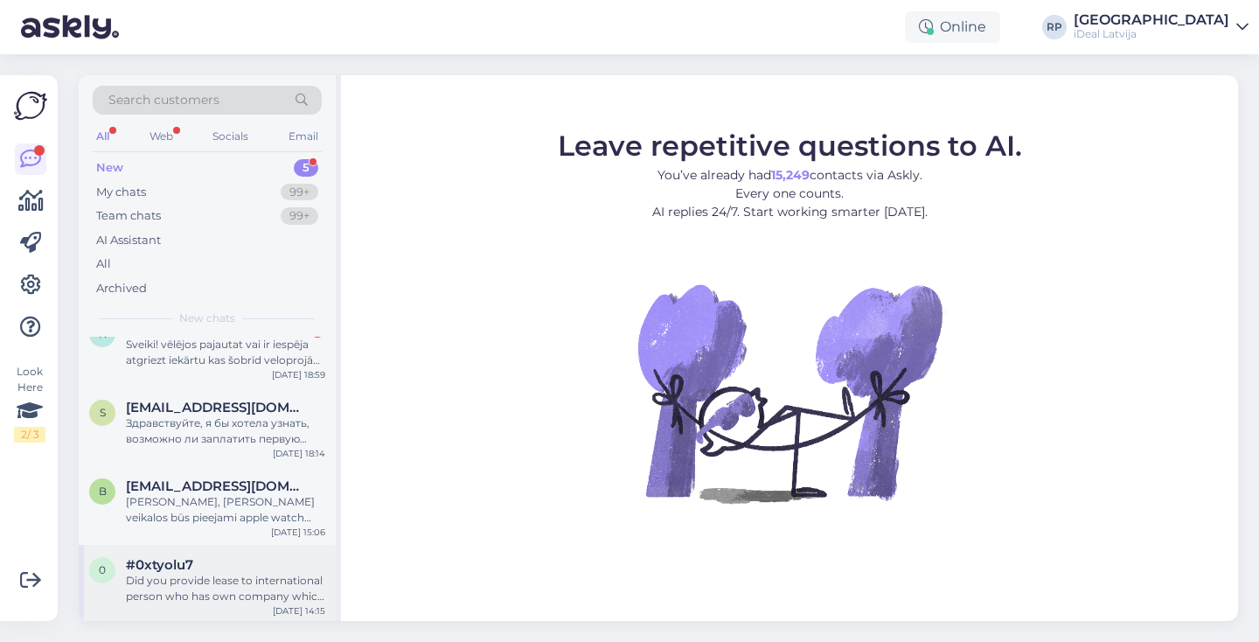 Image resolution: width=1259 pixels, height=642 pixels. Describe the element at coordinates (163, 100) in the screenshot. I see `span: Search customers` at that location.